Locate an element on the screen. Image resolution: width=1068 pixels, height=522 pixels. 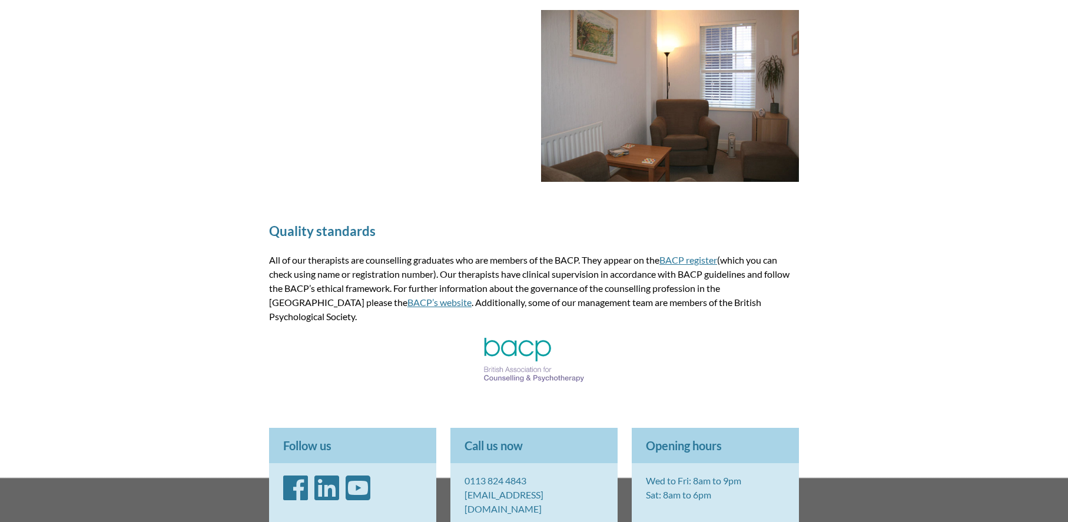
p: Wed to Fri: 8am to 9pm Sat: 8am to 6pm is located at coordinates (715, 488).